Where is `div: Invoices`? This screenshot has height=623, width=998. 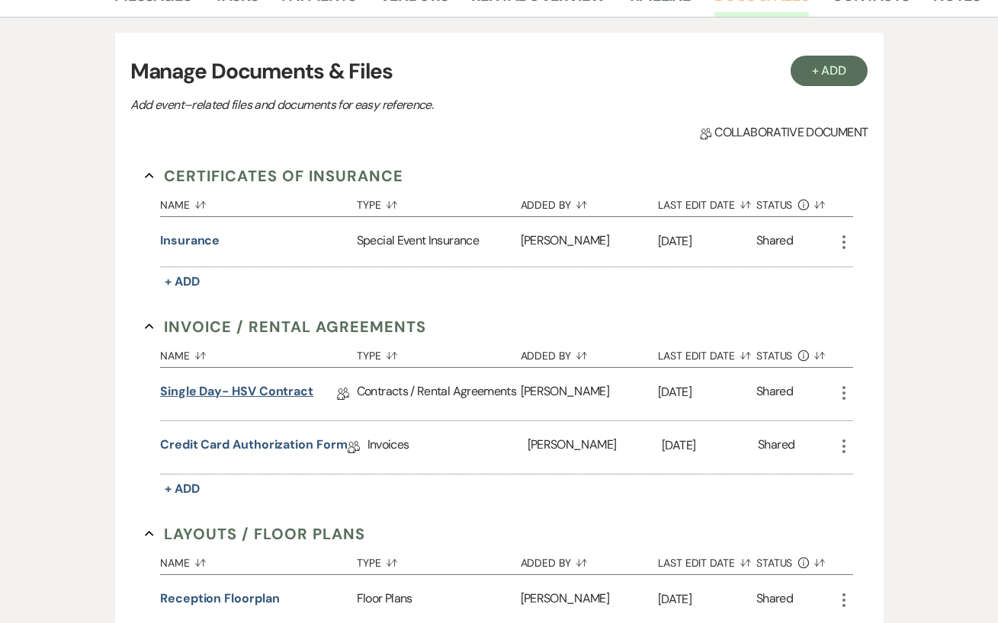
div: Invoices is located at coordinates (447, 447).